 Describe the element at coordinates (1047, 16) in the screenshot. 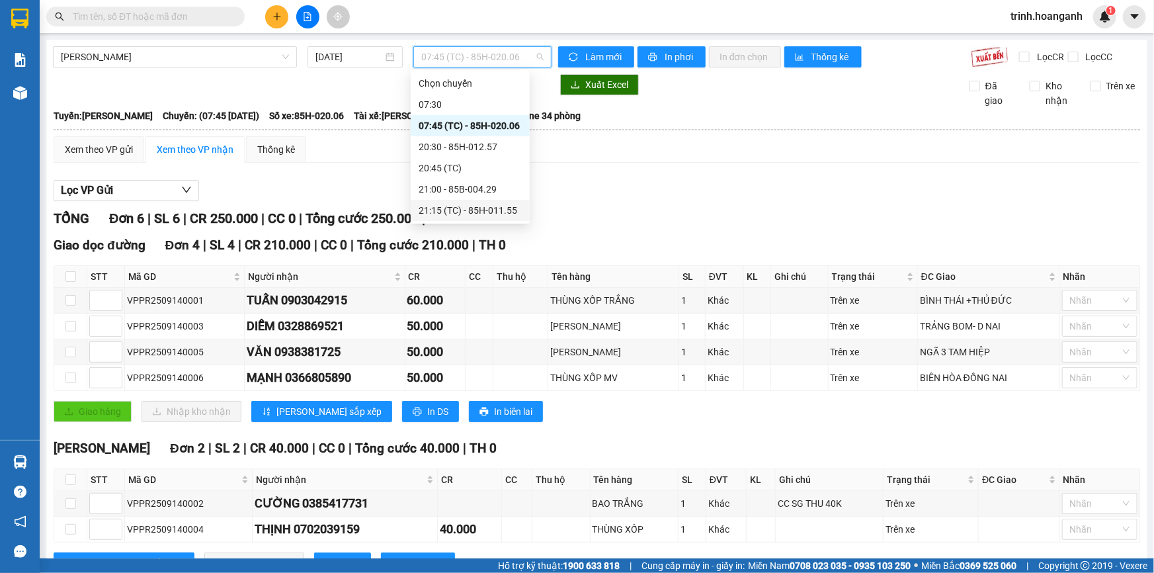

I see `span: trinh.hoanganh` at that location.